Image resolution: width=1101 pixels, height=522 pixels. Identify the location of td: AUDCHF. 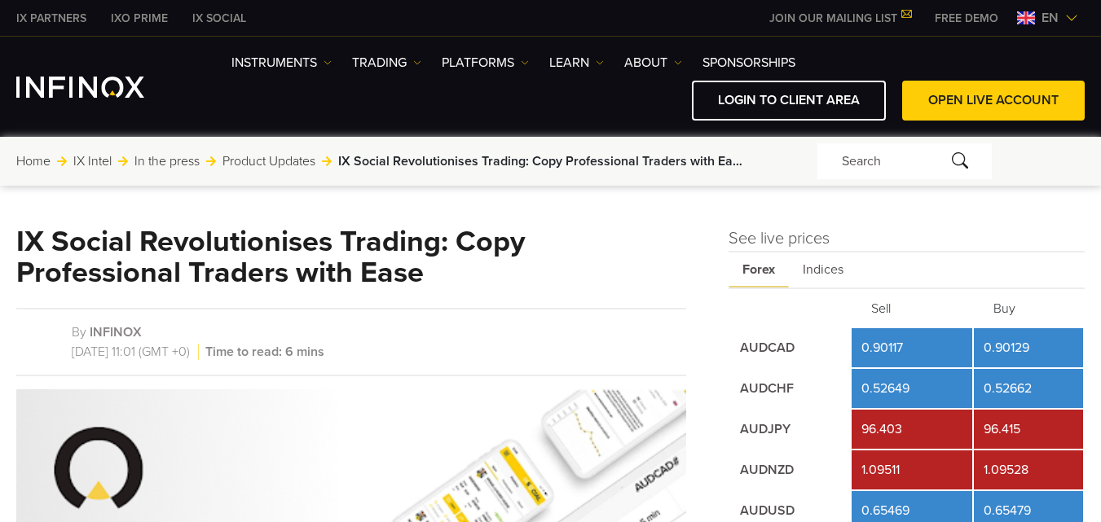
(789, 389).